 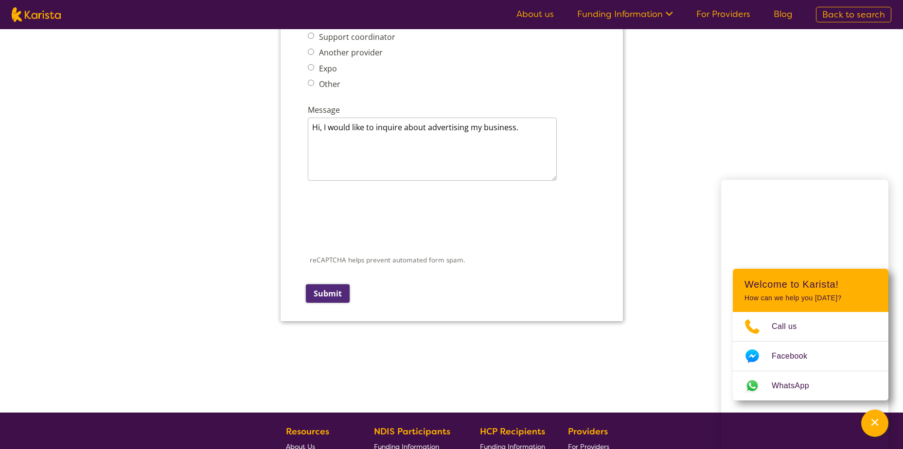 What do you see at coordinates (535, 14) in the screenshot?
I see `a: About us` at bounding box center [535, 14].